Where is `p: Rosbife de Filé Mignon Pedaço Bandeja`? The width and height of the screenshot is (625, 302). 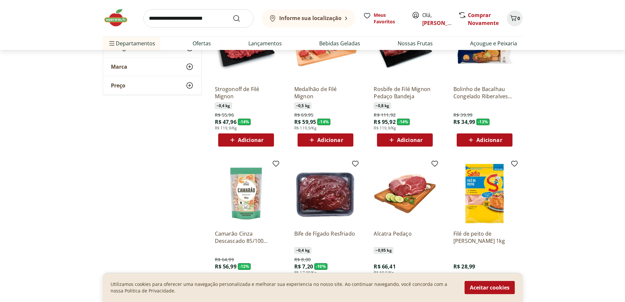
p: Rosbife de Filé Mignon Pedaço Bandeja is located at coordinates (405, 93).